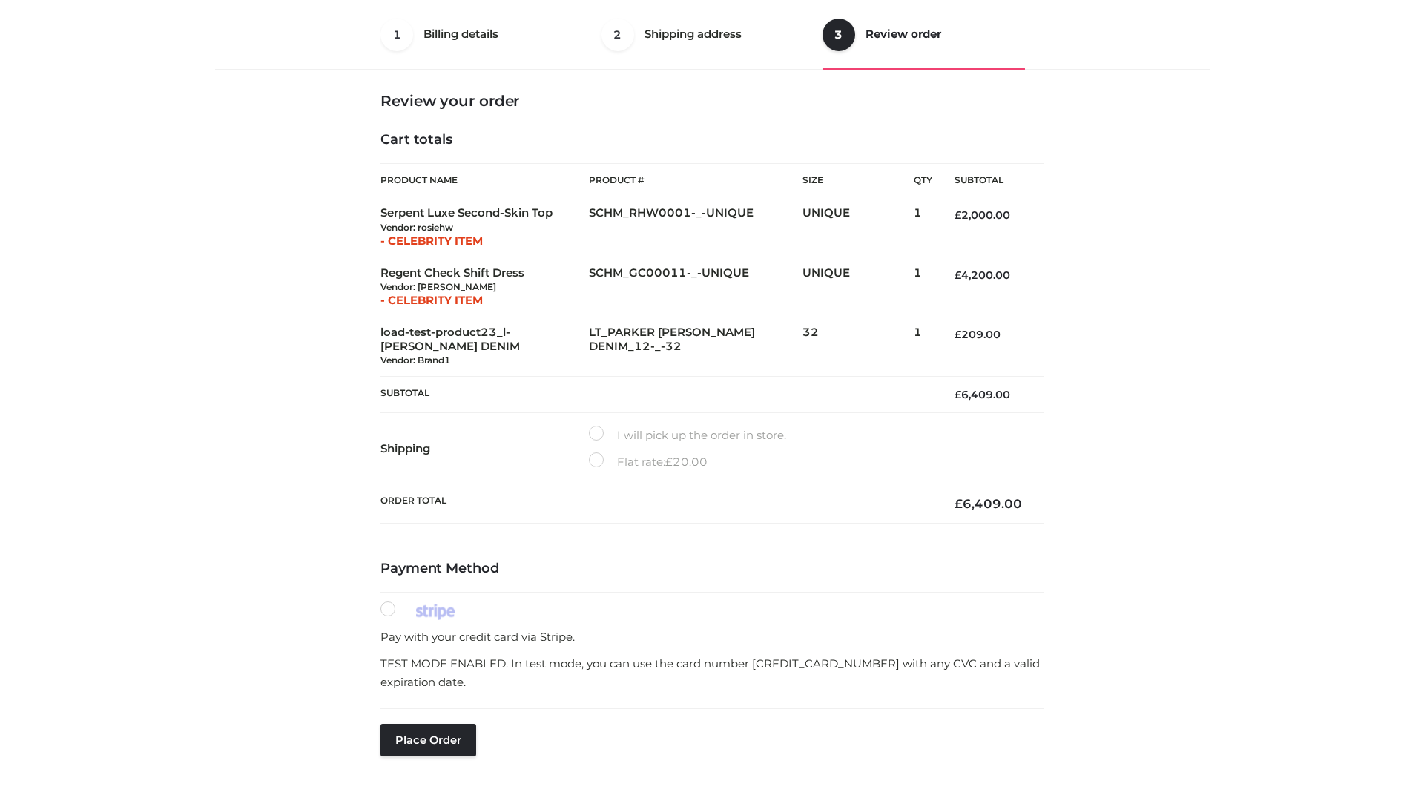 The image size is (1424, 801). What do you see at coordinates (484, 227) in the screenshot?
I see `td: Serpent Luxe Second-Skin Top` at bounding box center [484, 227].